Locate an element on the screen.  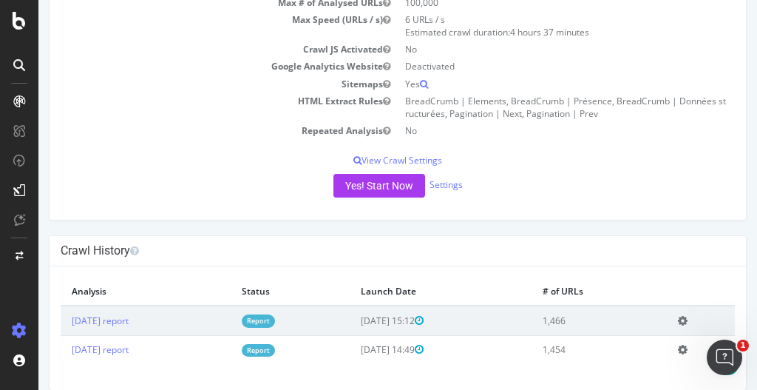
p: View Crawl Settings is located at coordinates (359, 160).